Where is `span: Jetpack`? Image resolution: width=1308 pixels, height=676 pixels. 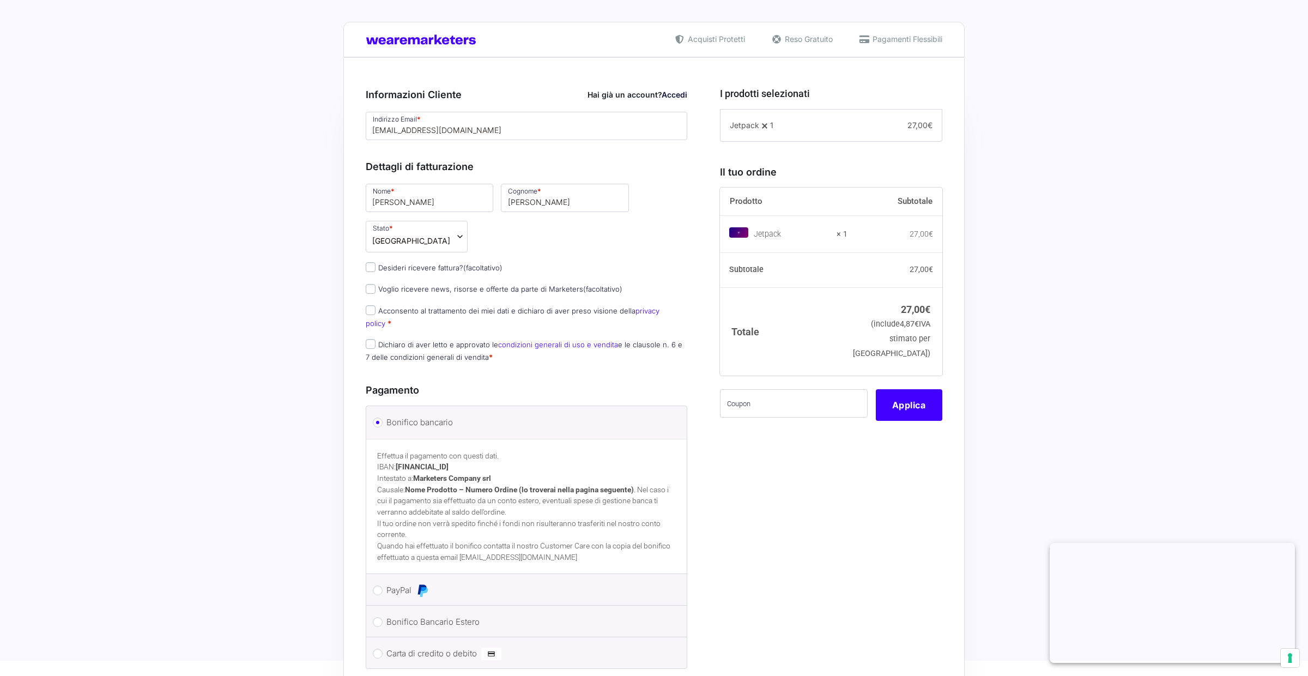
span: Jetpack is located at coordinates (744, 125).